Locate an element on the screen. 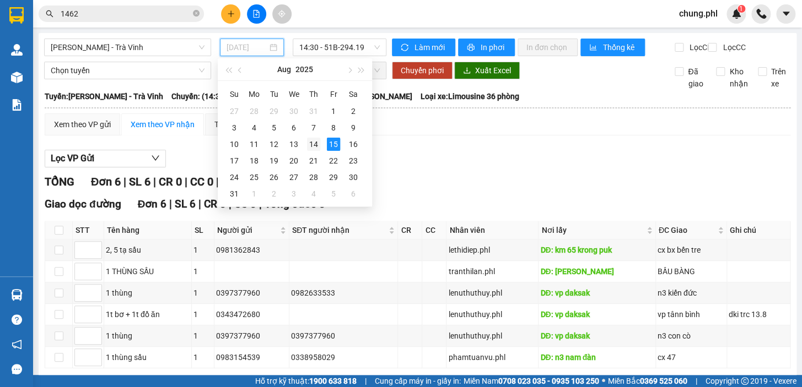 The height and width of the screenshot is (387, 802). td: 2025-07-28 is located at coordinates (254, 111).